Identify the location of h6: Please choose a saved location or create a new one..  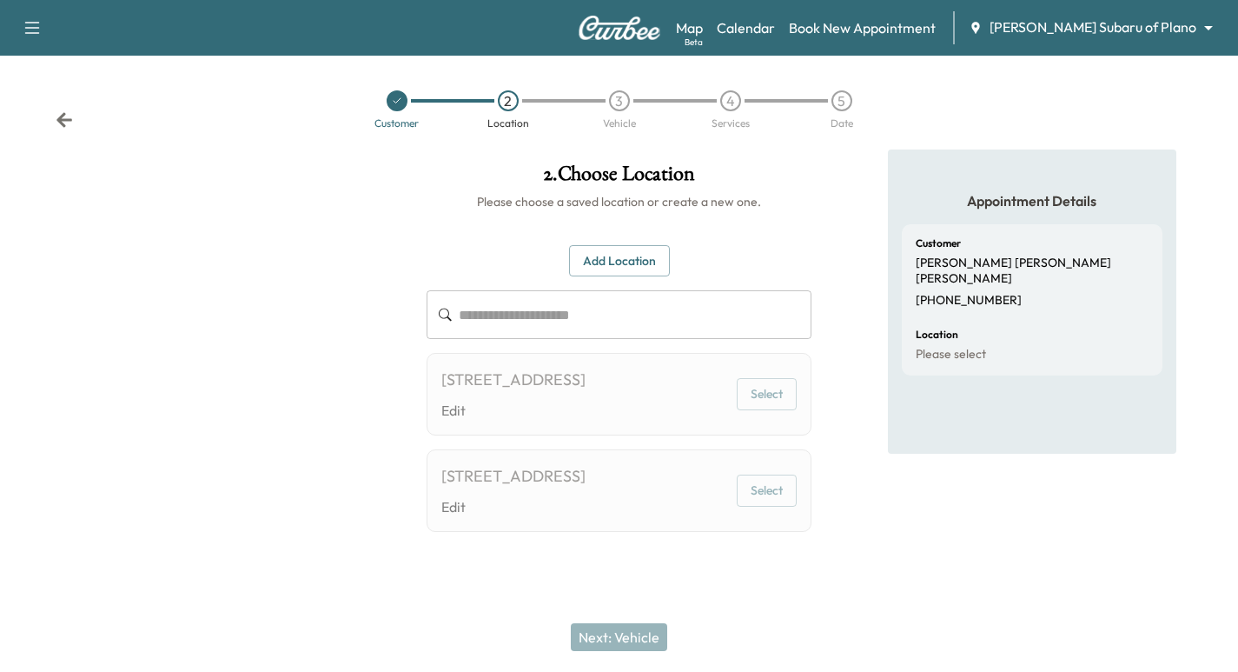
(619, 202).